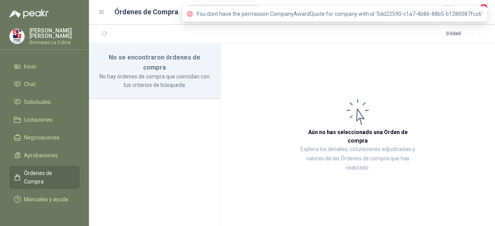  Describe the element at coordinates (37, 102) in the screenshot. I see `span: Solicitudes` at that location.